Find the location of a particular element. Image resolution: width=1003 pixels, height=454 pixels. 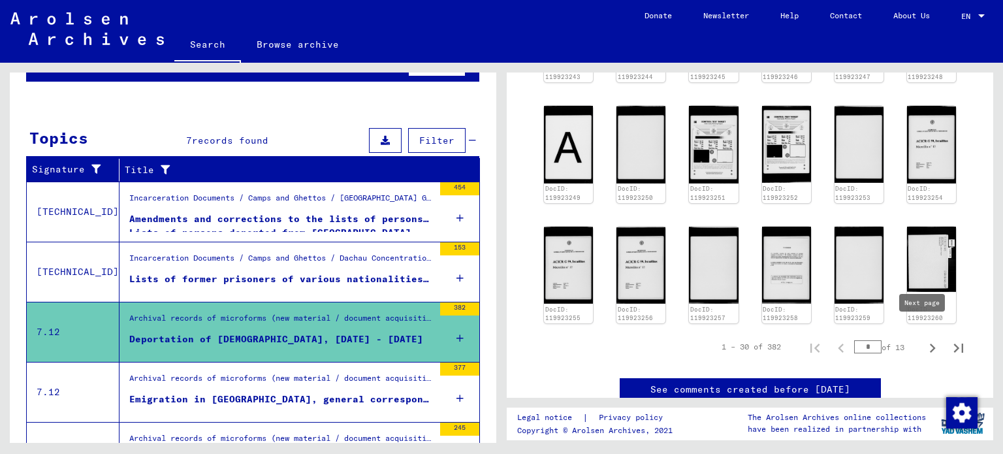

p: have been realized in partnership with is located at coordinates (837, 429).